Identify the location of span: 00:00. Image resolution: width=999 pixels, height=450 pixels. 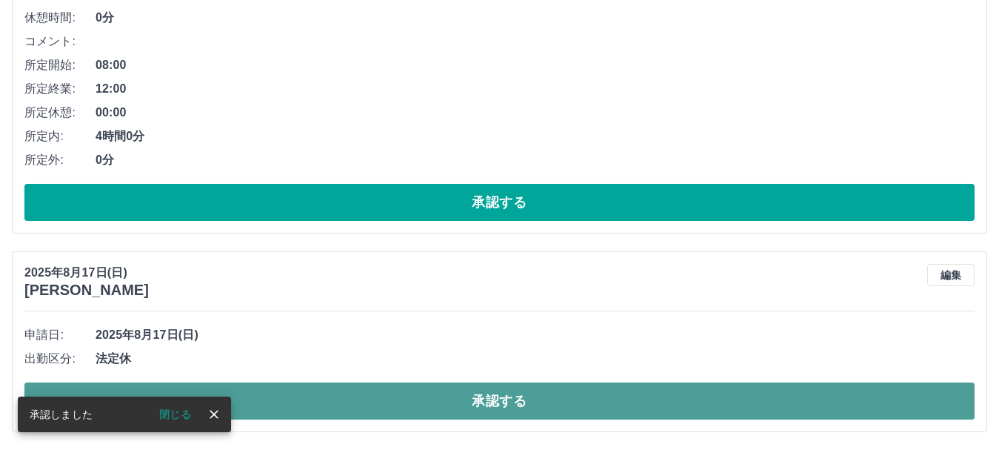
(535, 113).